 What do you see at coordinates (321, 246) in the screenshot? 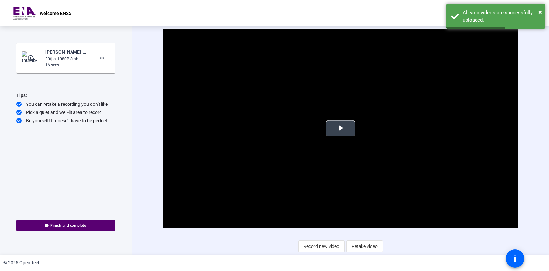
I see `button: Record new video` at bounding box center [321, 246].